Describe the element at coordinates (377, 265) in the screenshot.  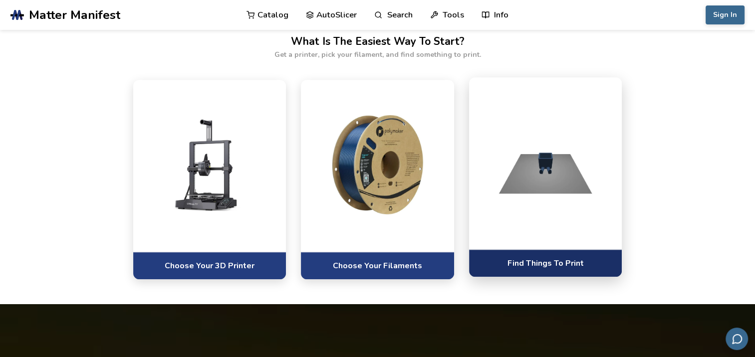
I see `a: Choose Your Filaments` at that location.